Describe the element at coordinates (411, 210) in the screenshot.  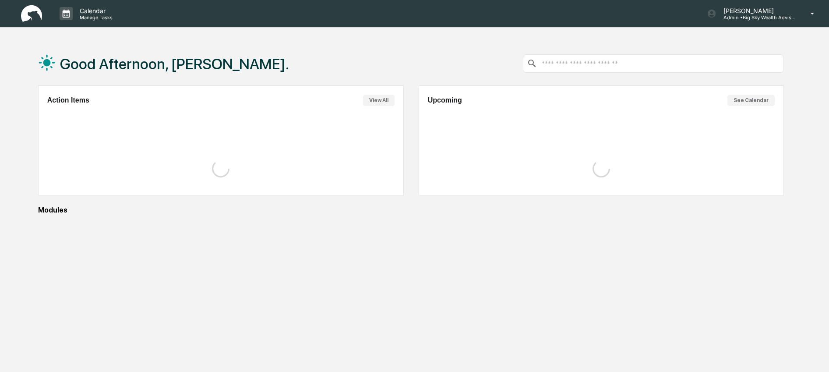
I see `div: Modules` at that location.